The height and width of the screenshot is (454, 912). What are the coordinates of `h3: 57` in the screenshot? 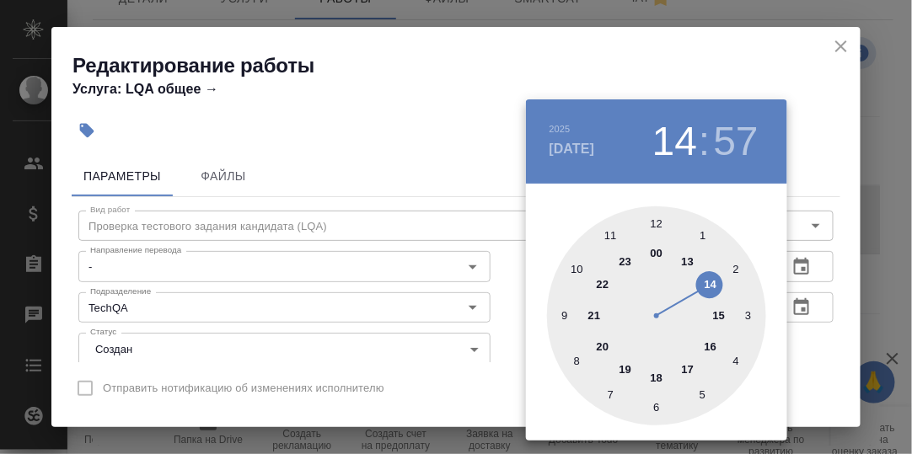 It's located at (736, 142).